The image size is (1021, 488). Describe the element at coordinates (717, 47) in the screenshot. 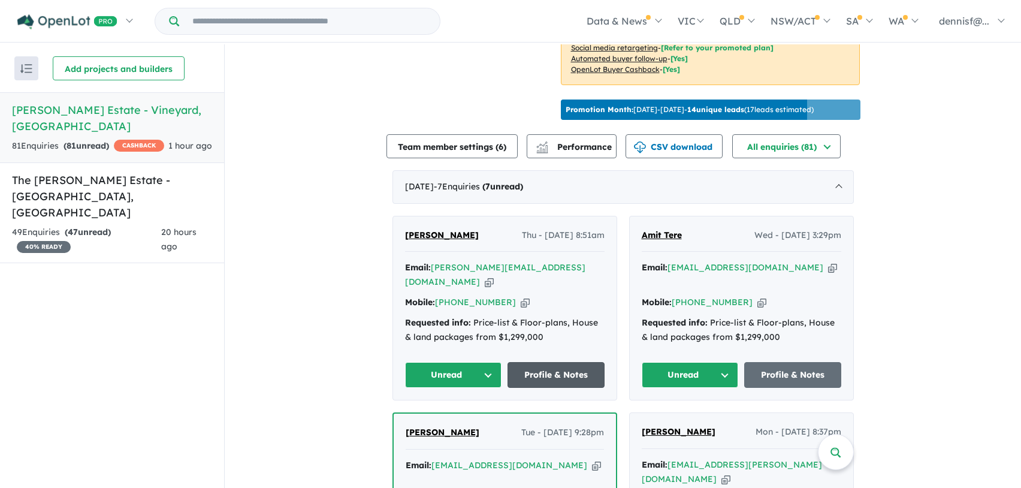

I see `span: [Refer to your promoted plan]` at that location.